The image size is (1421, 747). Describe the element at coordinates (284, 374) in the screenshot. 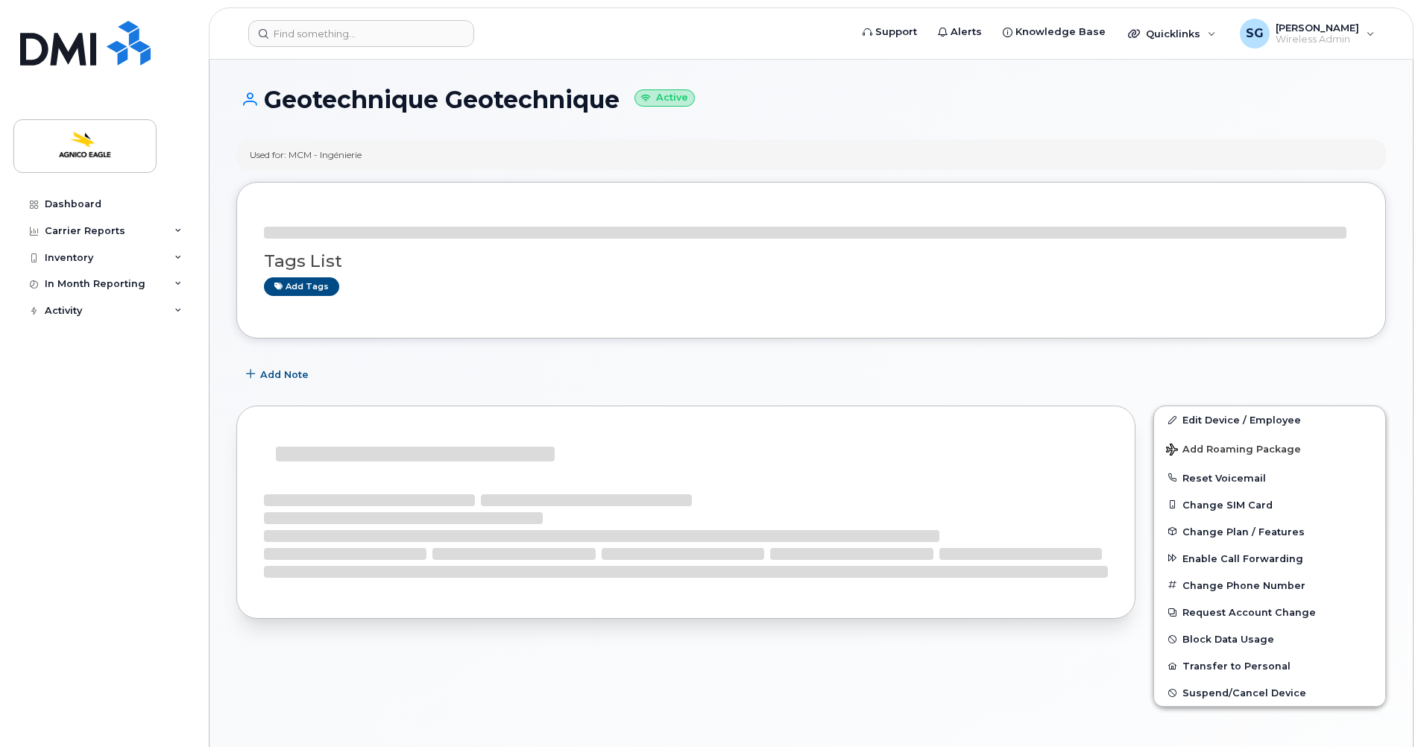

I see `span: Add Note` at that location.